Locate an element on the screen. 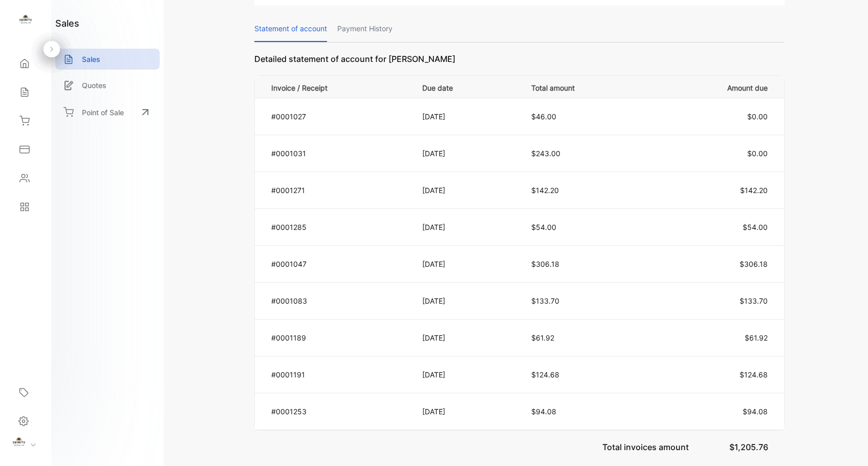  p: #0001083 is located at coordinates (340, 301).